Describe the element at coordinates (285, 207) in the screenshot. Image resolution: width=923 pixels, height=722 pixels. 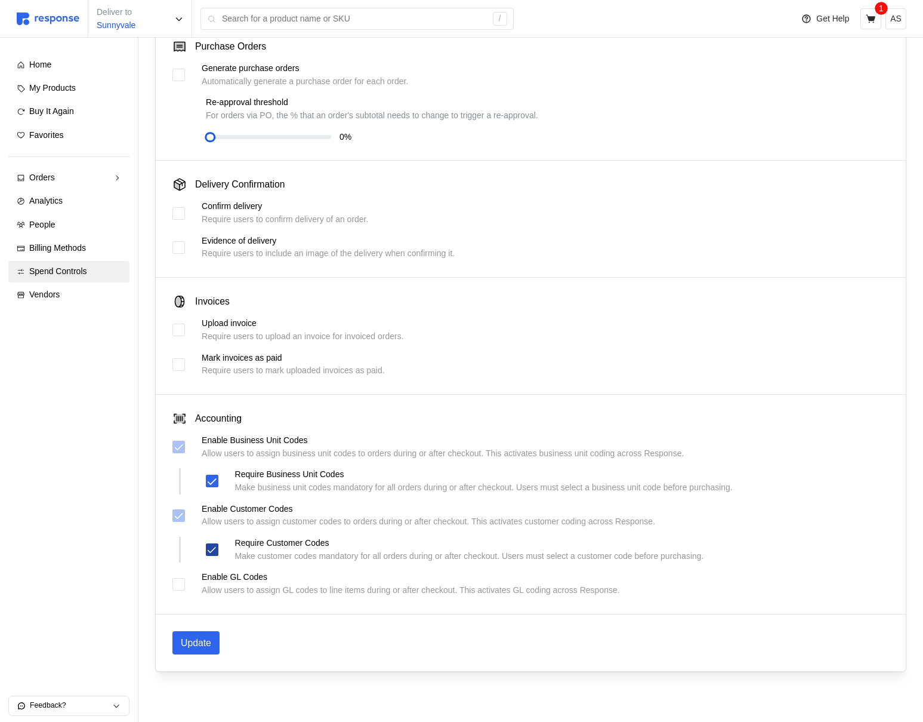
I see `p: Confirm delivery` at that location.